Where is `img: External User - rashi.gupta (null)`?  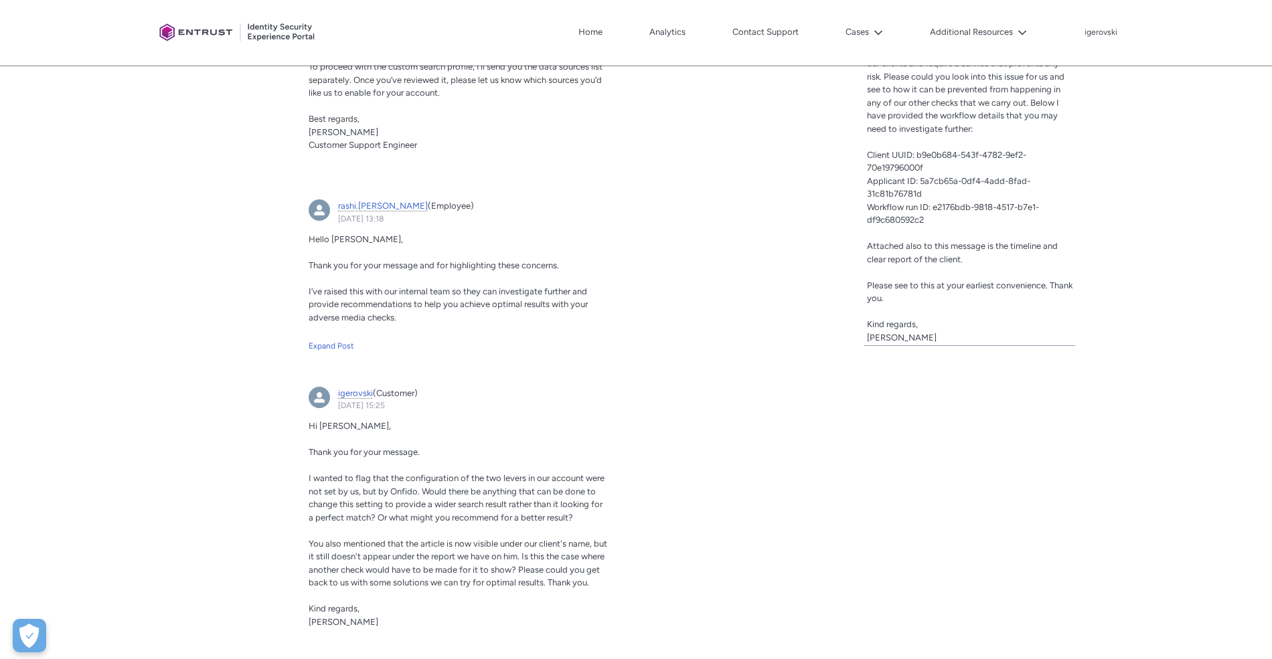
img: External User - rashi.gupta (null) is located at coordinates (319, 210).